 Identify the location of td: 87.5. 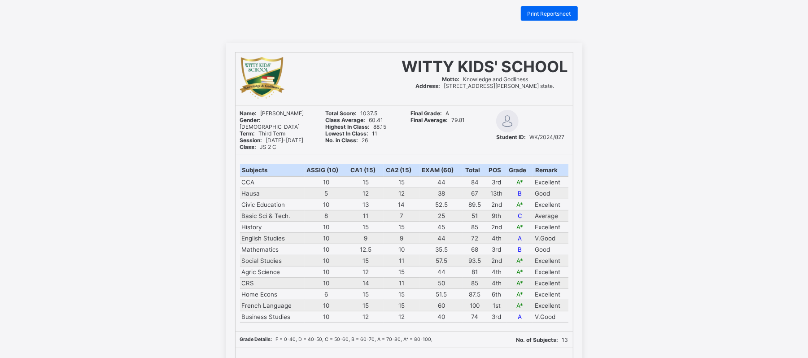
(474, 294).